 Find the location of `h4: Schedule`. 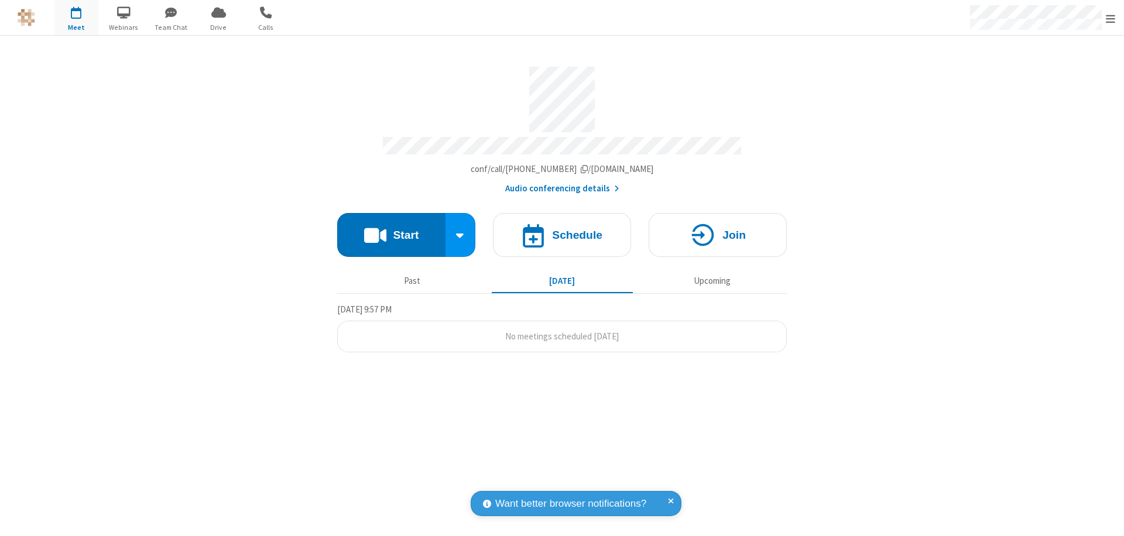

h4: Schedule is located at coordinates (577, 235).